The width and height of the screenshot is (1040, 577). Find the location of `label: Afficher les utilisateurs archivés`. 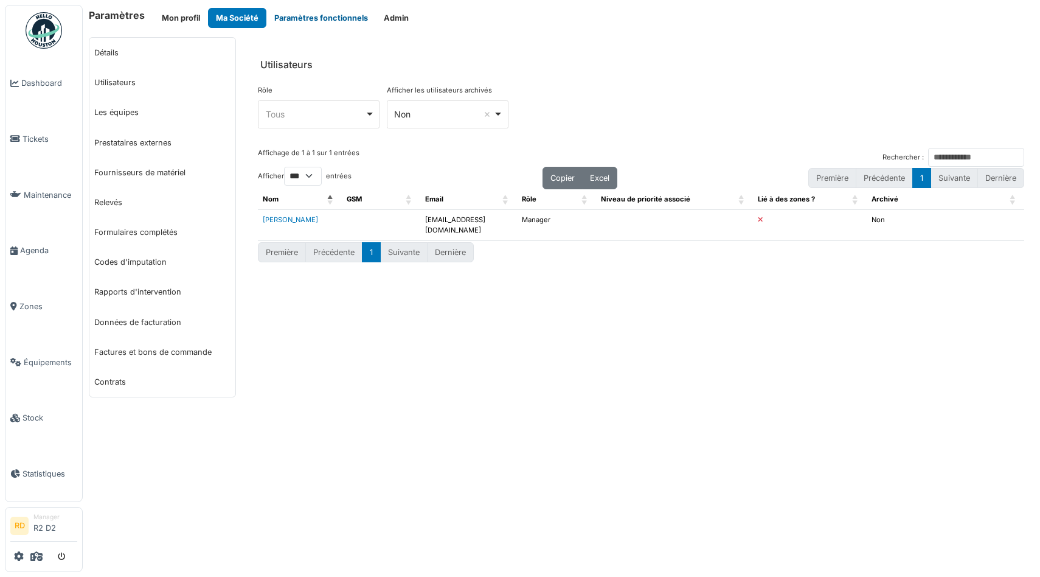

label: Afficher les utilisateurs archivés is located at coordinates (439, 90).